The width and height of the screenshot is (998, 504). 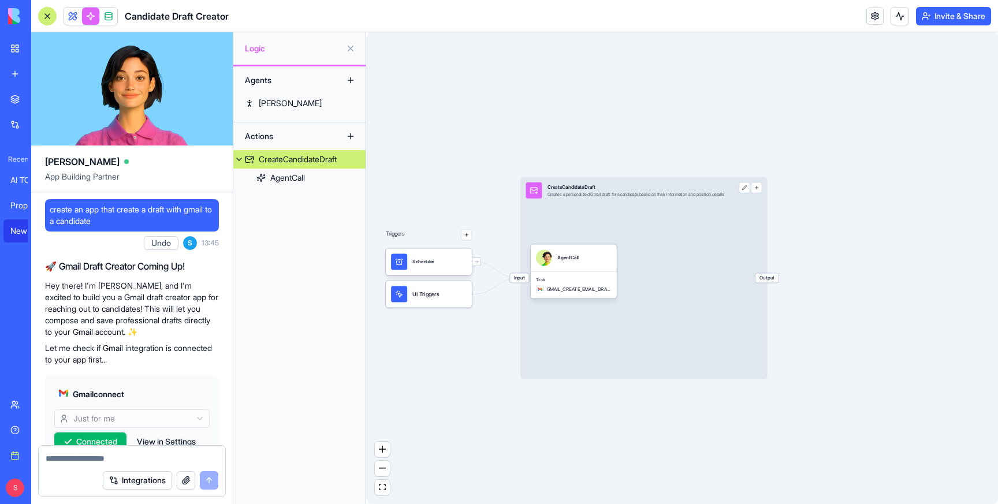 What do you see at coordinates (299, 159) in the screenshot?
I see `a: CreateCandidateDraft` at bounding box center [299, 159].